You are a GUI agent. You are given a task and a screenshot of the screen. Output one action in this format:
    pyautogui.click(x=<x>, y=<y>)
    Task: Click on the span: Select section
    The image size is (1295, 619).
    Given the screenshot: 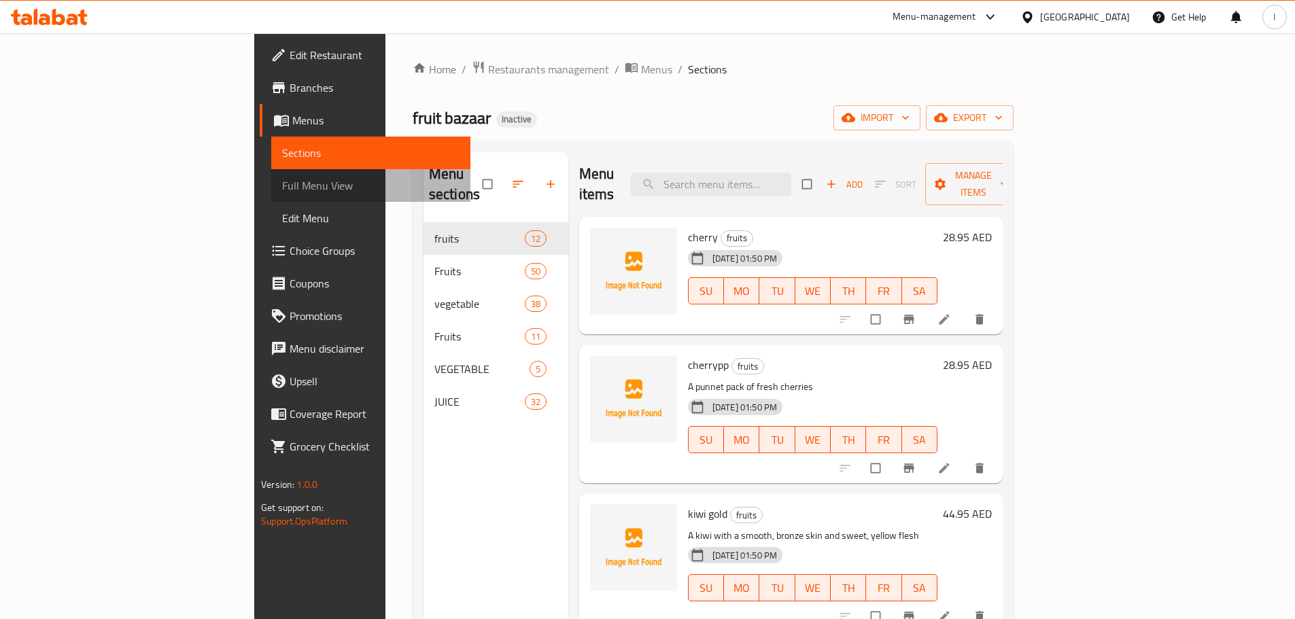 What is the action you would take?
    pyautogui.click(x=808, y=184)
    